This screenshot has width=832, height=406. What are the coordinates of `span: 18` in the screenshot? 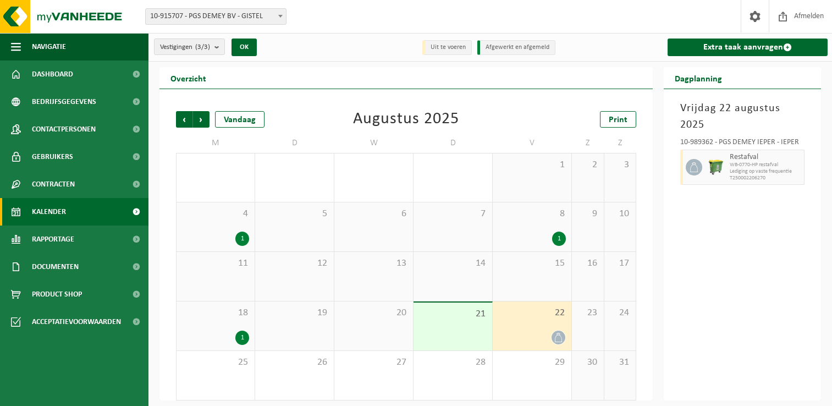 It's located at (216, 313).